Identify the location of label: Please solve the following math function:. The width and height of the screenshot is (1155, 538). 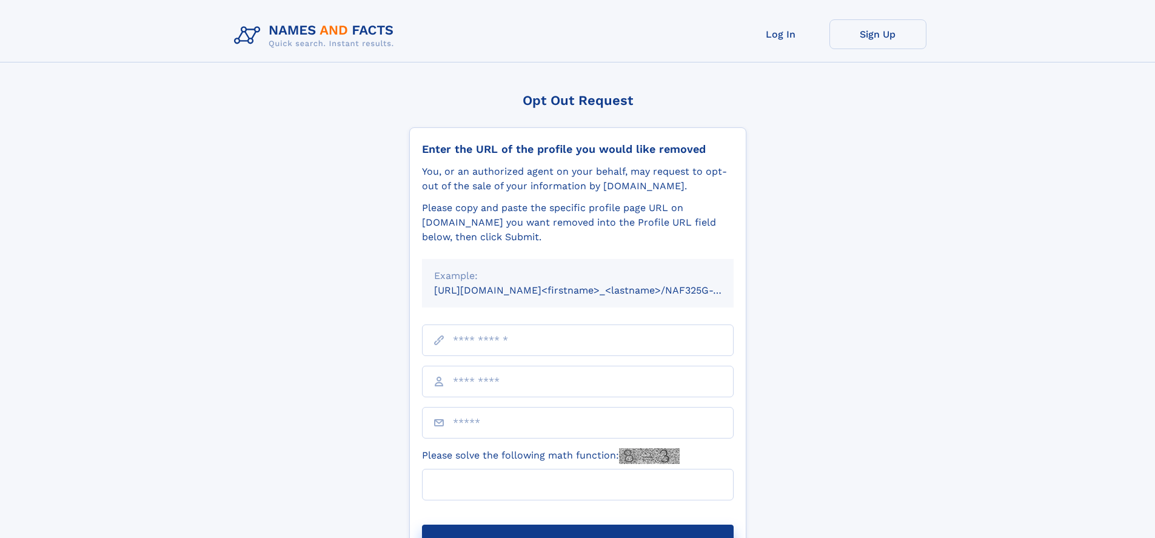
(550, 456).